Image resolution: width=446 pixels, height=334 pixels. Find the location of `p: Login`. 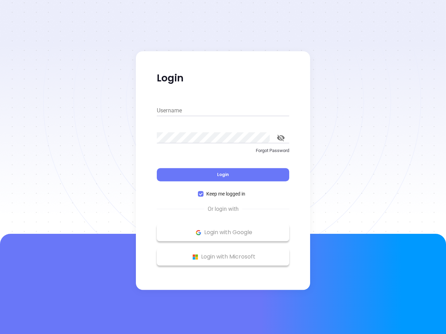

p: Login is located at coordinates (223, 78).